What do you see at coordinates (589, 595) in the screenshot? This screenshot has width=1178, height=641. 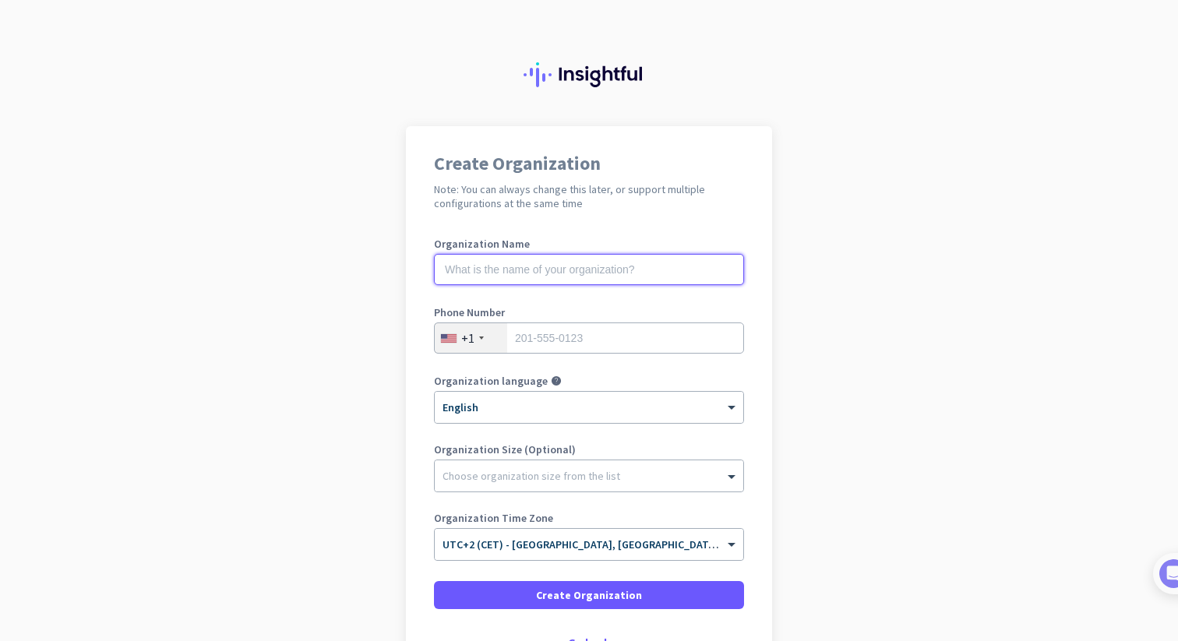 I see `button: Create Organization` at bounding box center [589, 595].